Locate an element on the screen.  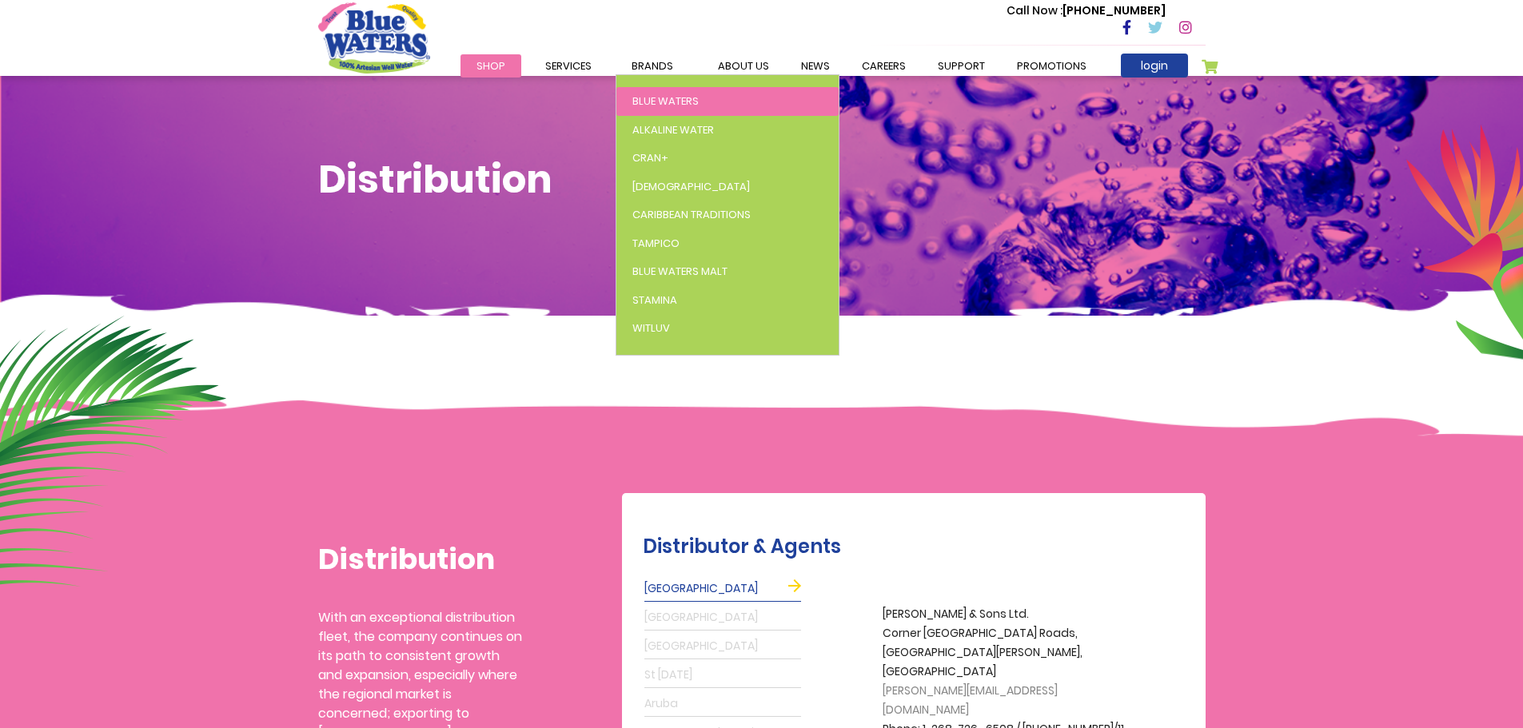
span: Shop is located at coordinates (491, 66).